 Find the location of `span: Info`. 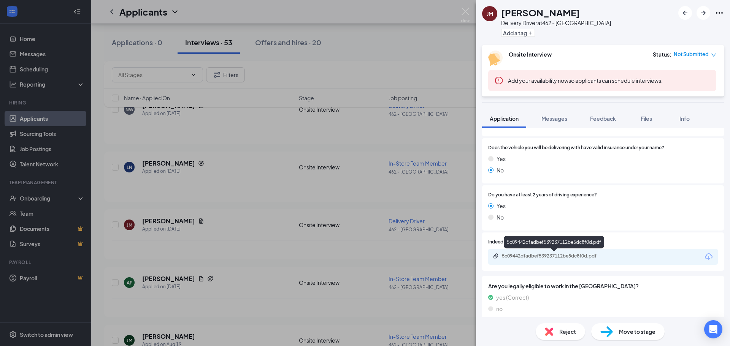

span: Info is located at coordinates (684, 119).